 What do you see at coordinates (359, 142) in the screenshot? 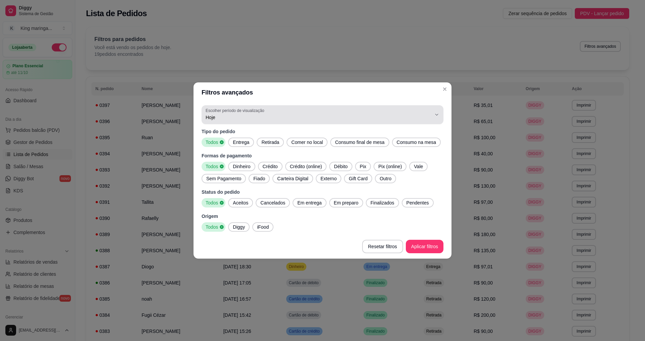
I see `span: Consumo final de mesa` at bounding box center [359, 142].